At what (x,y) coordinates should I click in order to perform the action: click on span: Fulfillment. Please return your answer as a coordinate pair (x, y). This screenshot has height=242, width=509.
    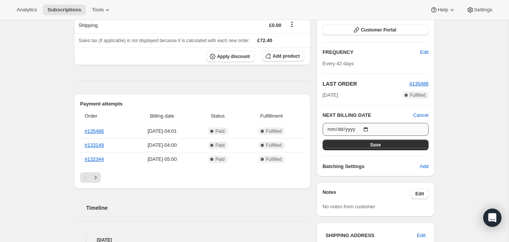
    Looking at the image, I should click on (271, 116).